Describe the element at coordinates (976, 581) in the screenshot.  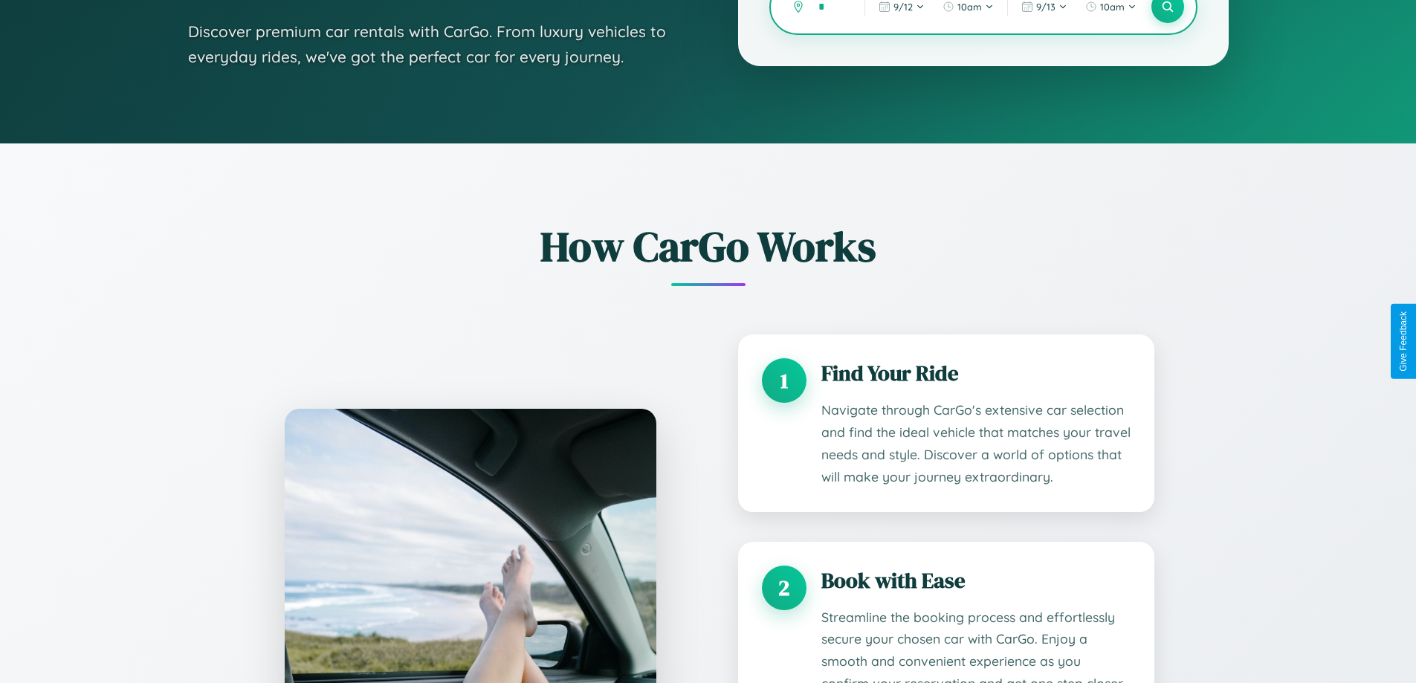
I see `h3: Book with Ease` at that location.